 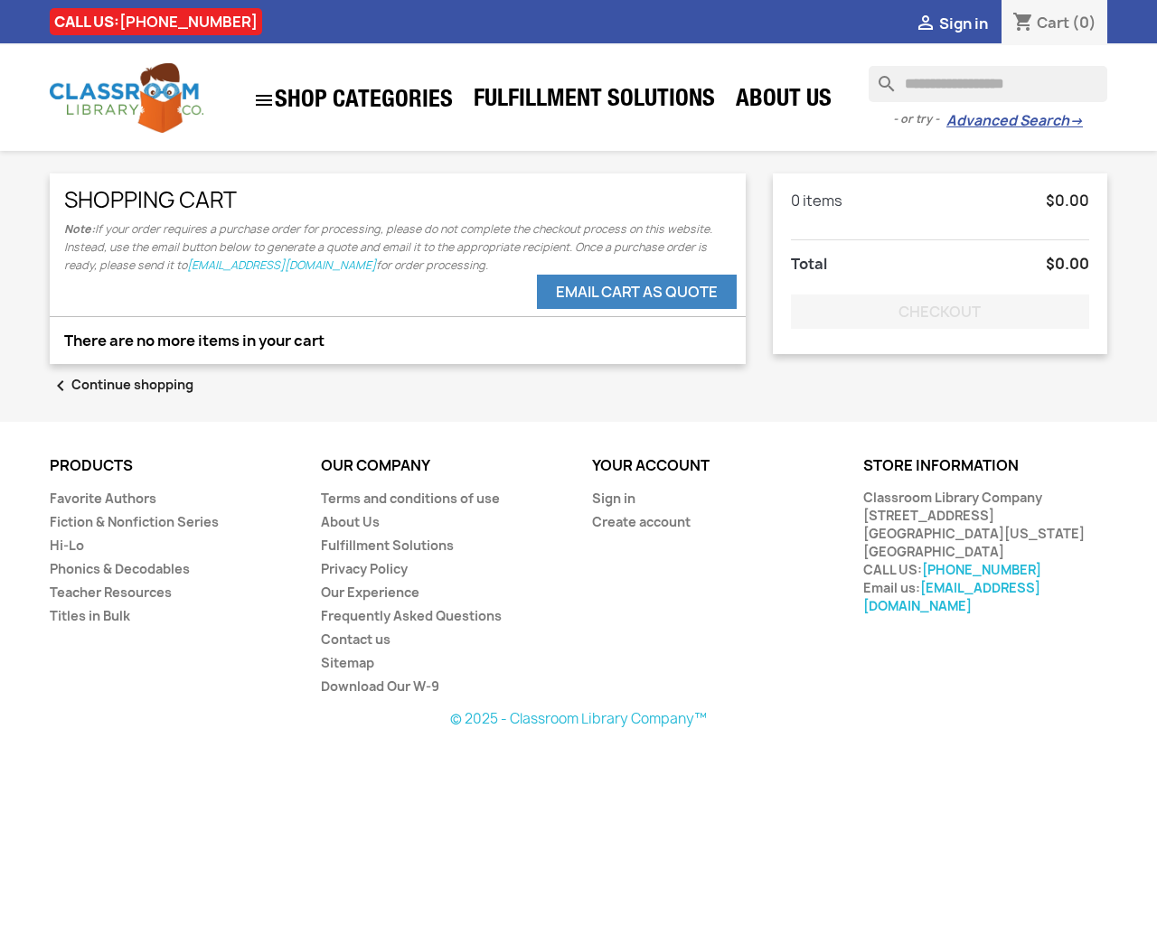 What do you see at coordinates (364, 568) in the screenshot?
I see `a: Privacy Policy` at bounding box center [364, 568].